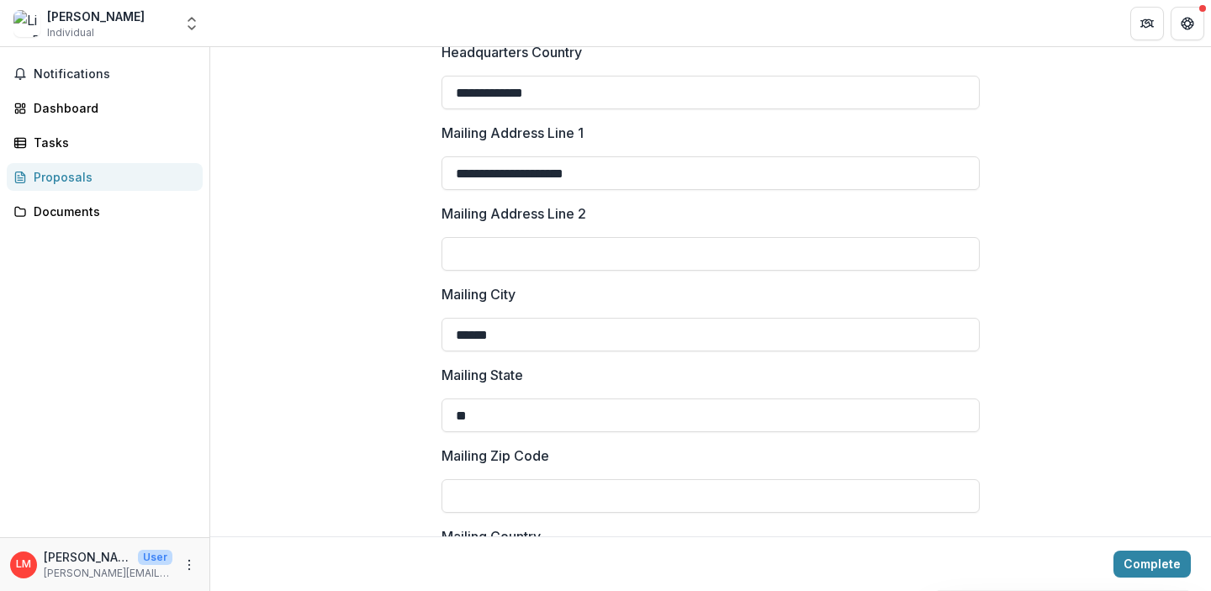 Image resolution: width=1211 pixels, height=591 pixels. Describe the element at coordinates (512, 133) in the screenshot. I see `p: Mailing Address Line 1` at that location.